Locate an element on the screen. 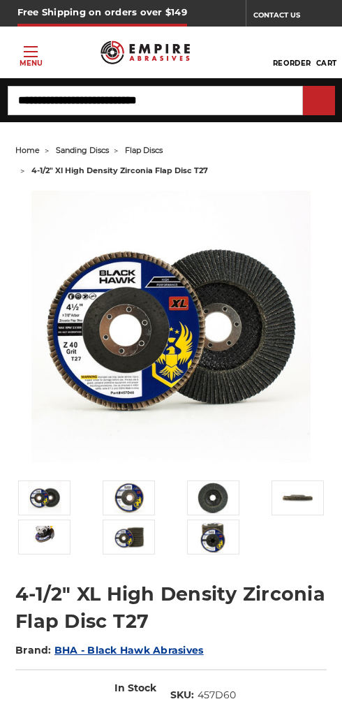  a: BHA - Black Hawk Abrasives is located at coordinates (129, 650).